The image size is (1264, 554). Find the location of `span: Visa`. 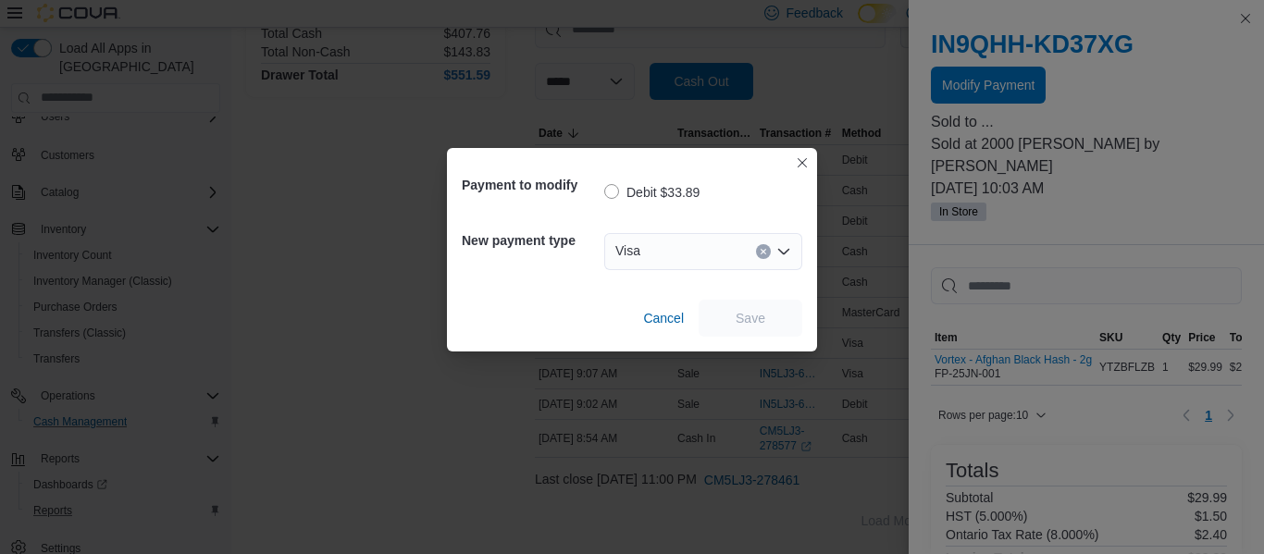

span: Visa is located at coordinates (627, 251).